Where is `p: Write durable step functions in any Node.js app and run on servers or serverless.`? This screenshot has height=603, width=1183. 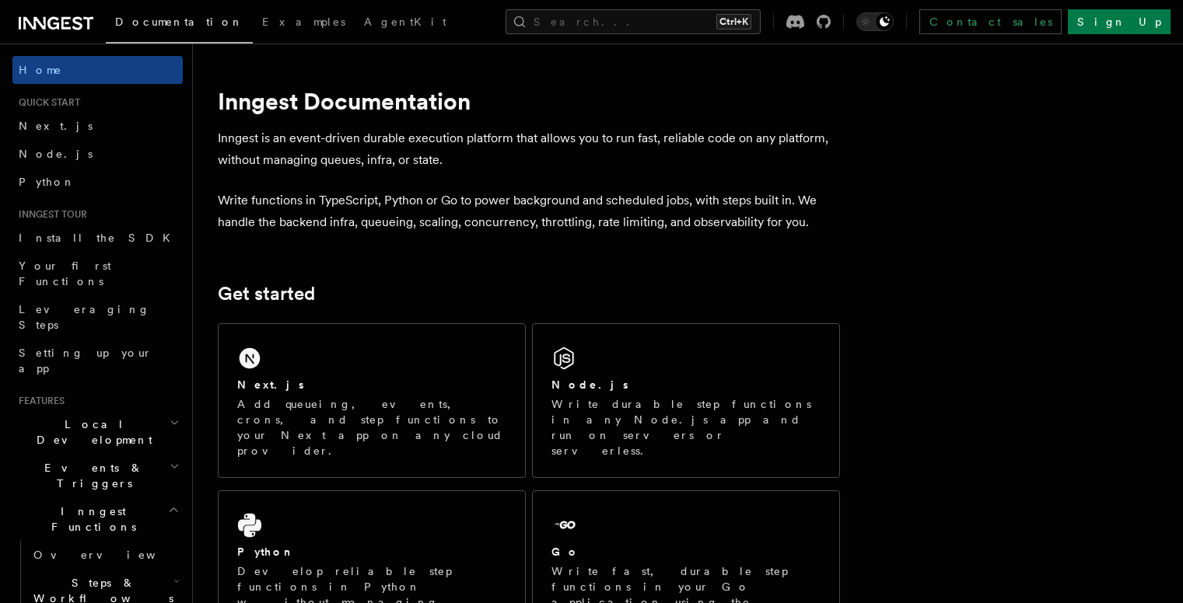 p: Write durable step functions in any Node.js app and run on servers or serverless. is located at coordinates (686, 428).